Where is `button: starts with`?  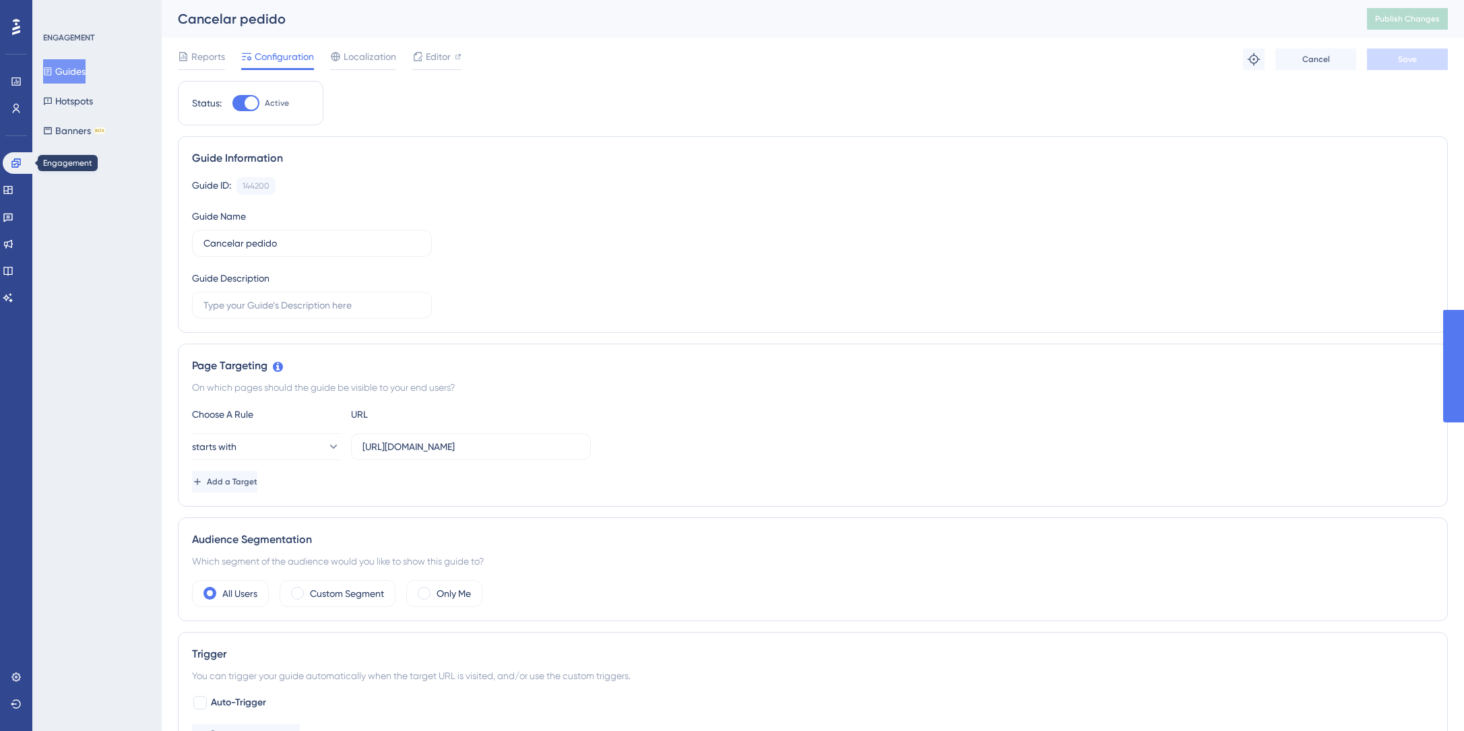 button: starts with is located at coordinates (266, 447).